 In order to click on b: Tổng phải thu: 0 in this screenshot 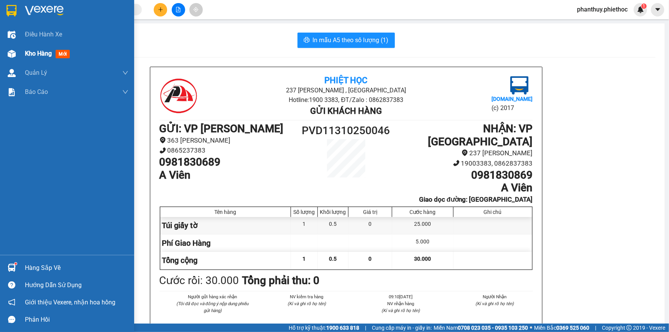, I will do `click(281, 280)`.